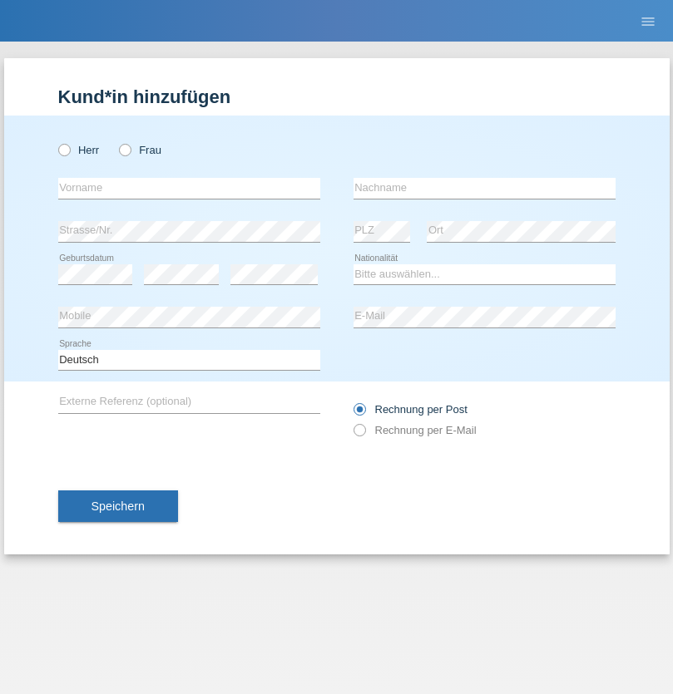 This screenshot has width=673, height=694. What do you see at coordinates (118, 506) in the screenshot?
I see `span: Speichern` at bounding box center [118, 506].